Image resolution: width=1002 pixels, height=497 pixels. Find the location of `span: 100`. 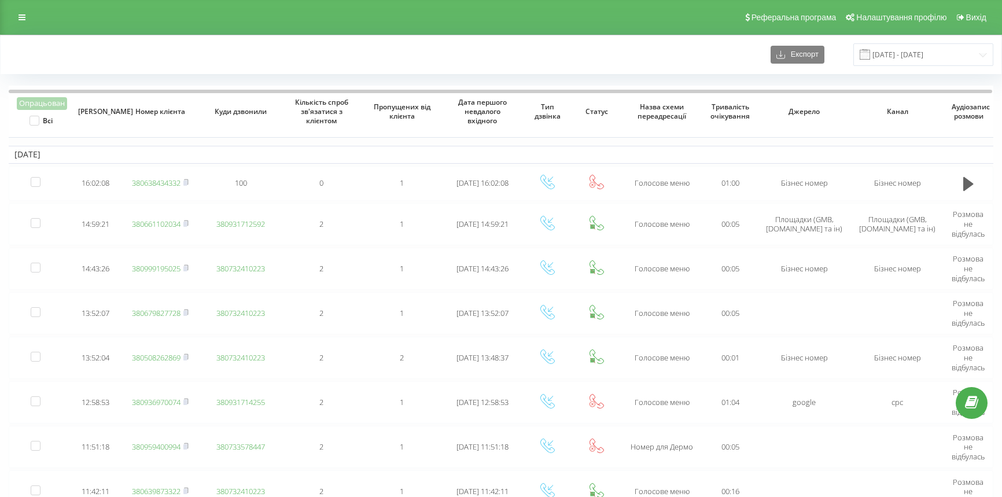

span: 100 is located at coordinates (241, 183).